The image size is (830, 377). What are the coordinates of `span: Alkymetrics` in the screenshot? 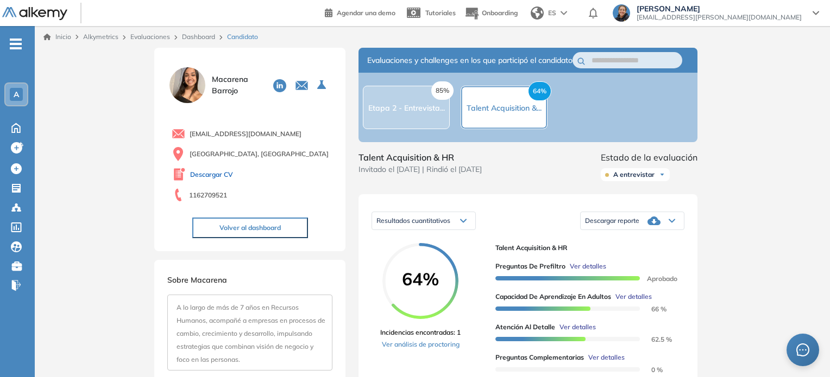 It's located at (100, 36).